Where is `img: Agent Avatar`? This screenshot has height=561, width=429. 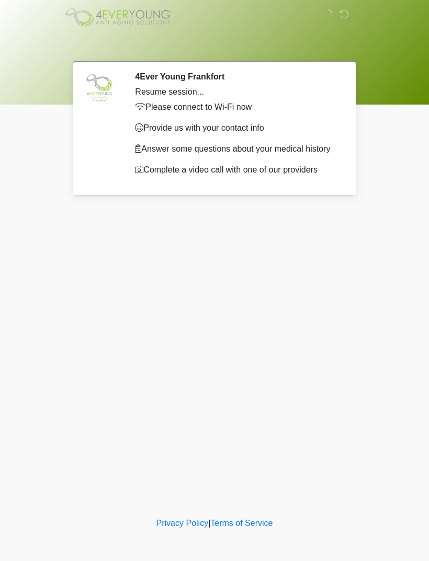 img: Agent Avatar is located at coordinates (99, 87).